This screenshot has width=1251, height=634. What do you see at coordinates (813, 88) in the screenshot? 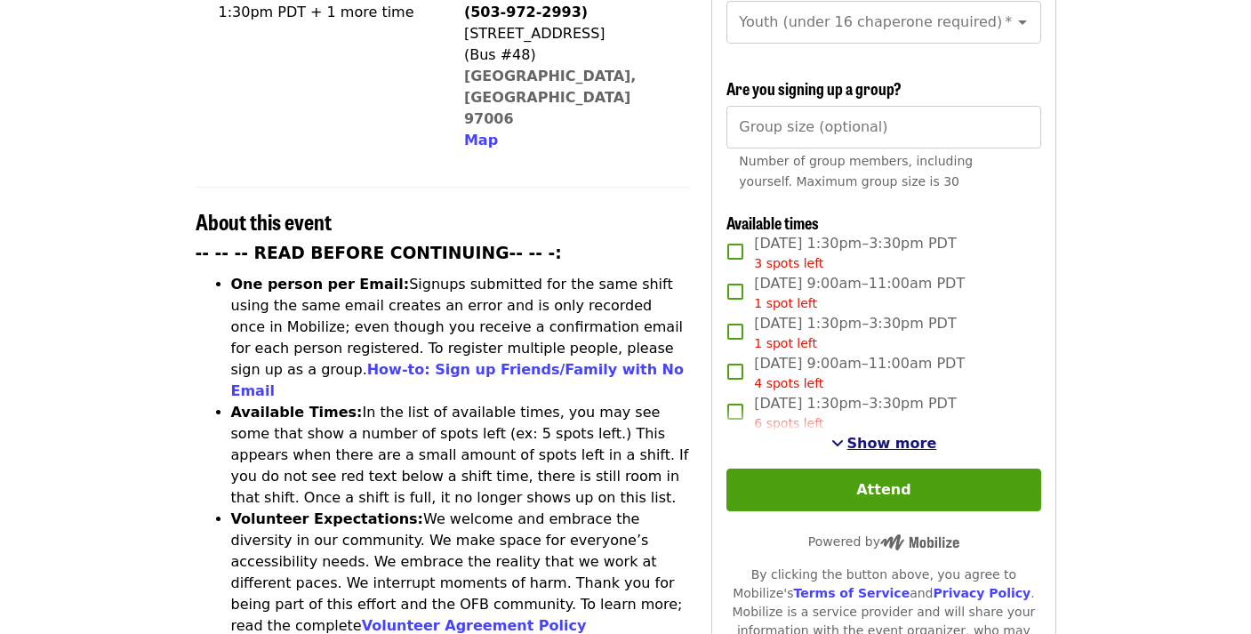
I see `span: Are you signing up a group?` at bounding box center [813, 88].